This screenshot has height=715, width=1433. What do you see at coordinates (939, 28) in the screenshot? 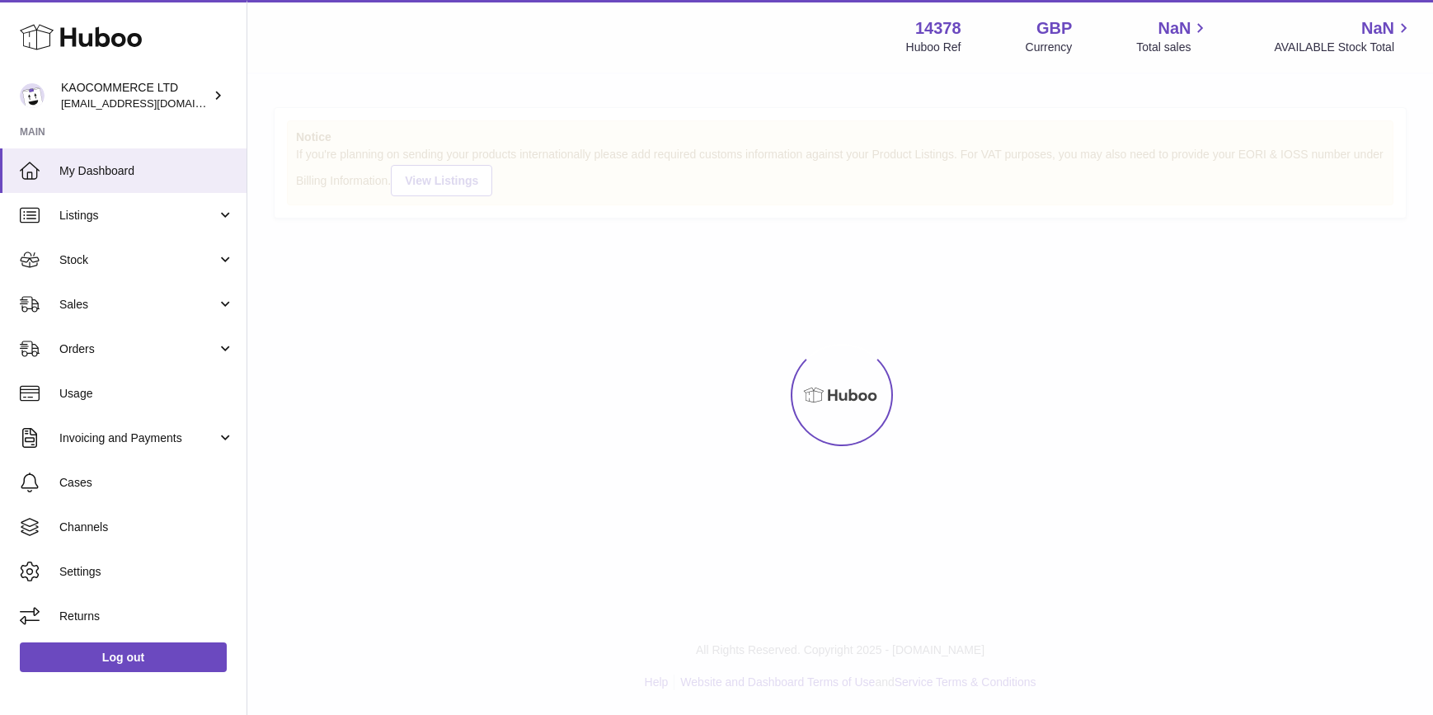
I see `strong: 14378` at bounding box center [939, 28].